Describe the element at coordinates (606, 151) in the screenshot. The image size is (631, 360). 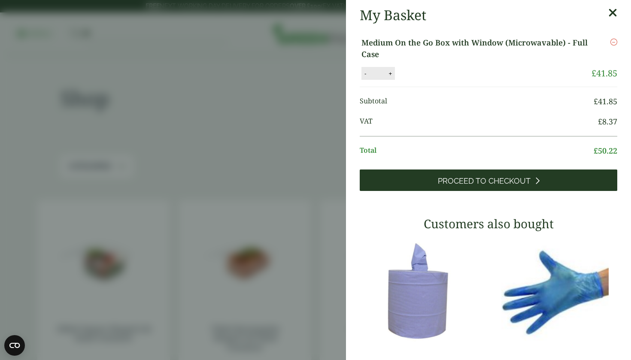
I see `bdi: 50.22` at that location.